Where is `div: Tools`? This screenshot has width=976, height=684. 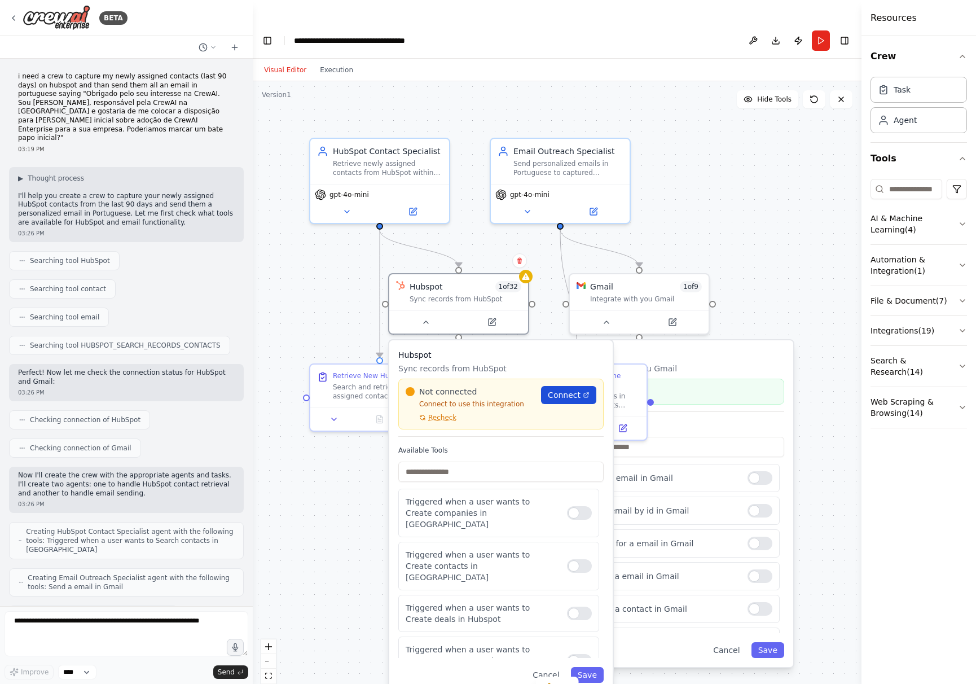 div: Tools is located at coordinates (918, 306).